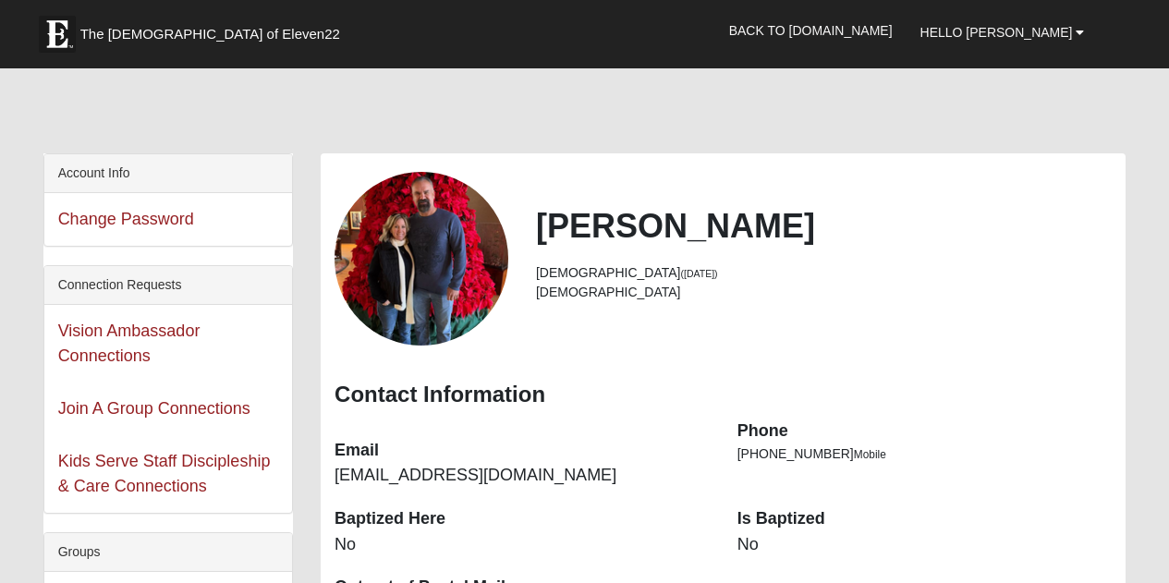  What do you see at coordinates (869, 454) in the screenshot?
I see `span: Mobile` at bounding box center [869, 454].